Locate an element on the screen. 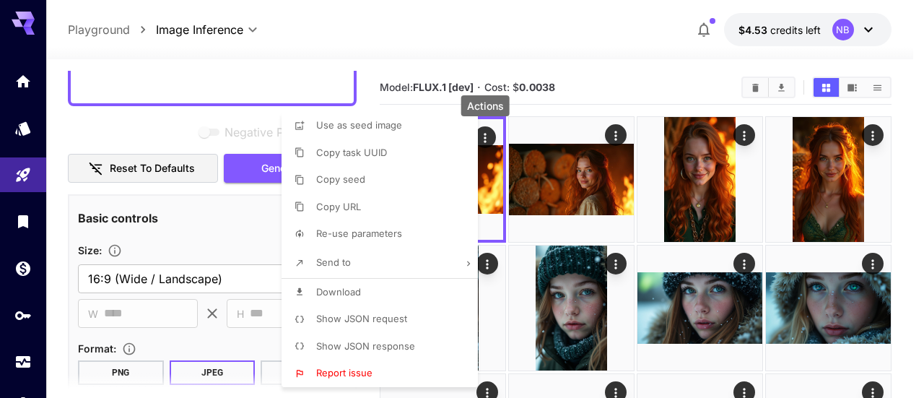  span: Use as seed image is located at coordinates (359, 125).